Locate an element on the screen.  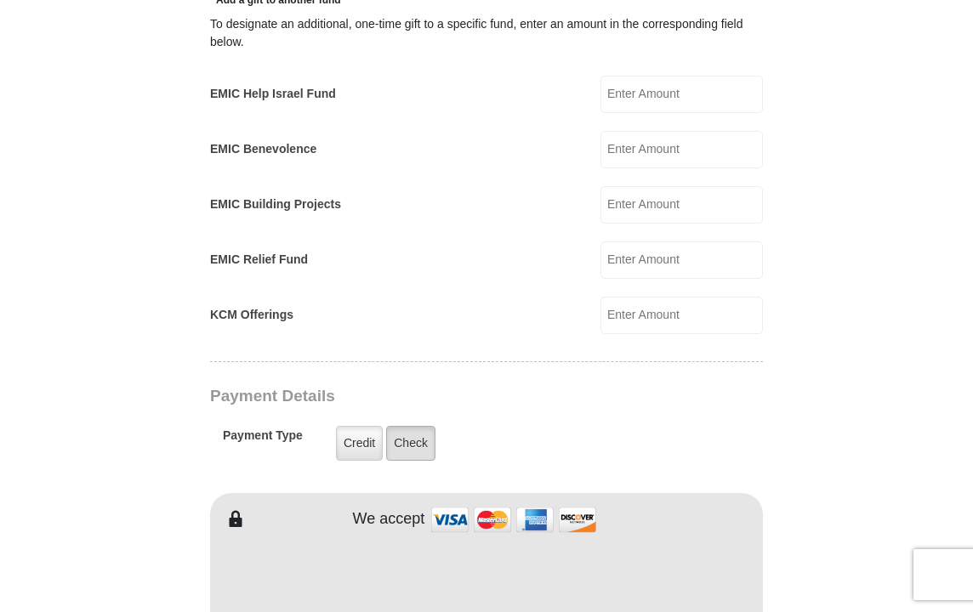
div: To designate an additional, one-time gift to a specific fund, enter an amount in the correspondin... is located at coordinates (486, 33).